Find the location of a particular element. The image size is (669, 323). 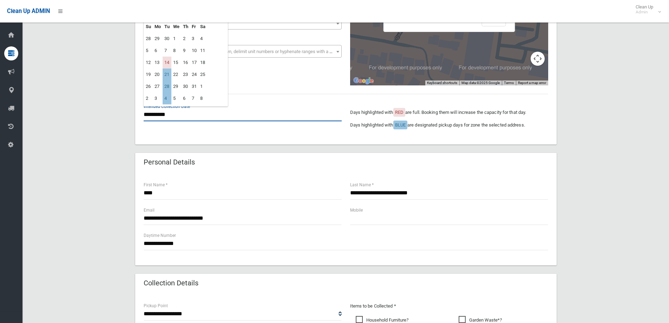

header: Personal Details is located at coordinates (169, 162).